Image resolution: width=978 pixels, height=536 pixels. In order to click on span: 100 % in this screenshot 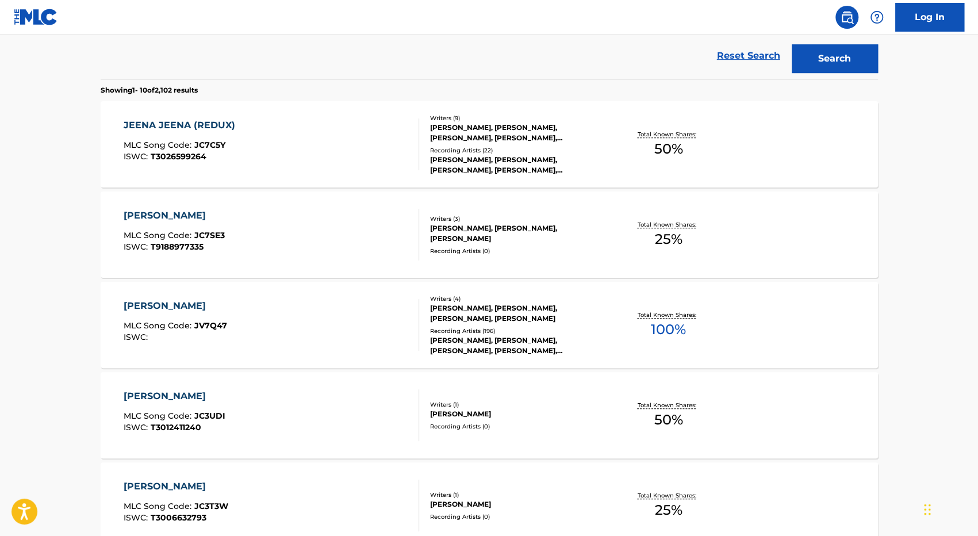, I will do `click(668, 330)`.